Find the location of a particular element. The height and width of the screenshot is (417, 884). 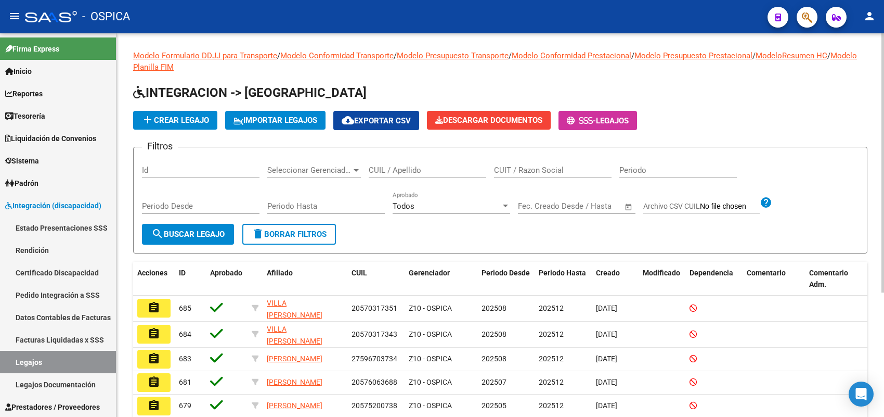

a: Modelo Conformidad Prestacional is located at coordinates (572, 56).